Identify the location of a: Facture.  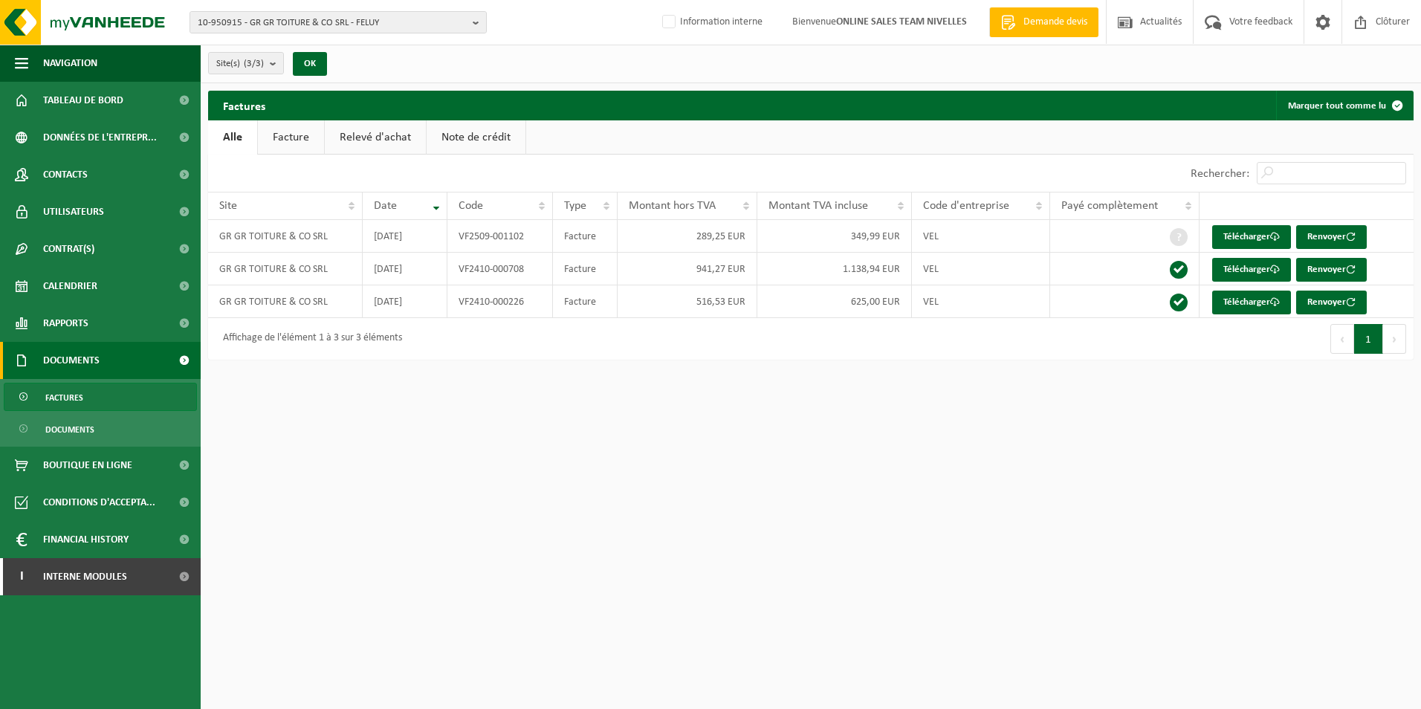
(291, 138).